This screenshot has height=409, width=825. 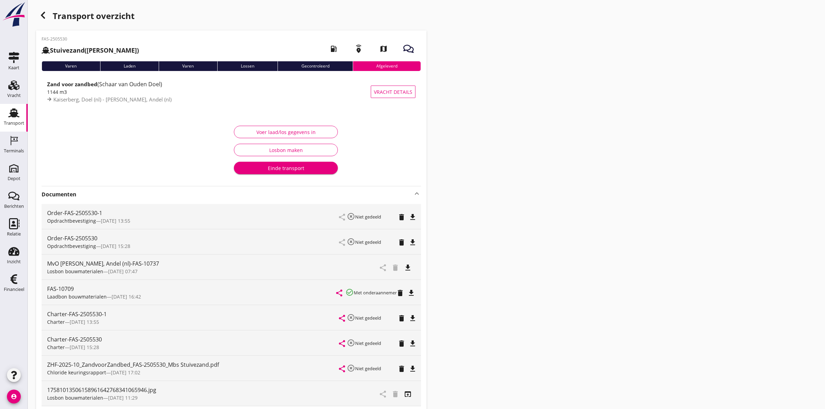 I want to click on span: (Schaar van Ouden Doel), so click(x=130, y=84).